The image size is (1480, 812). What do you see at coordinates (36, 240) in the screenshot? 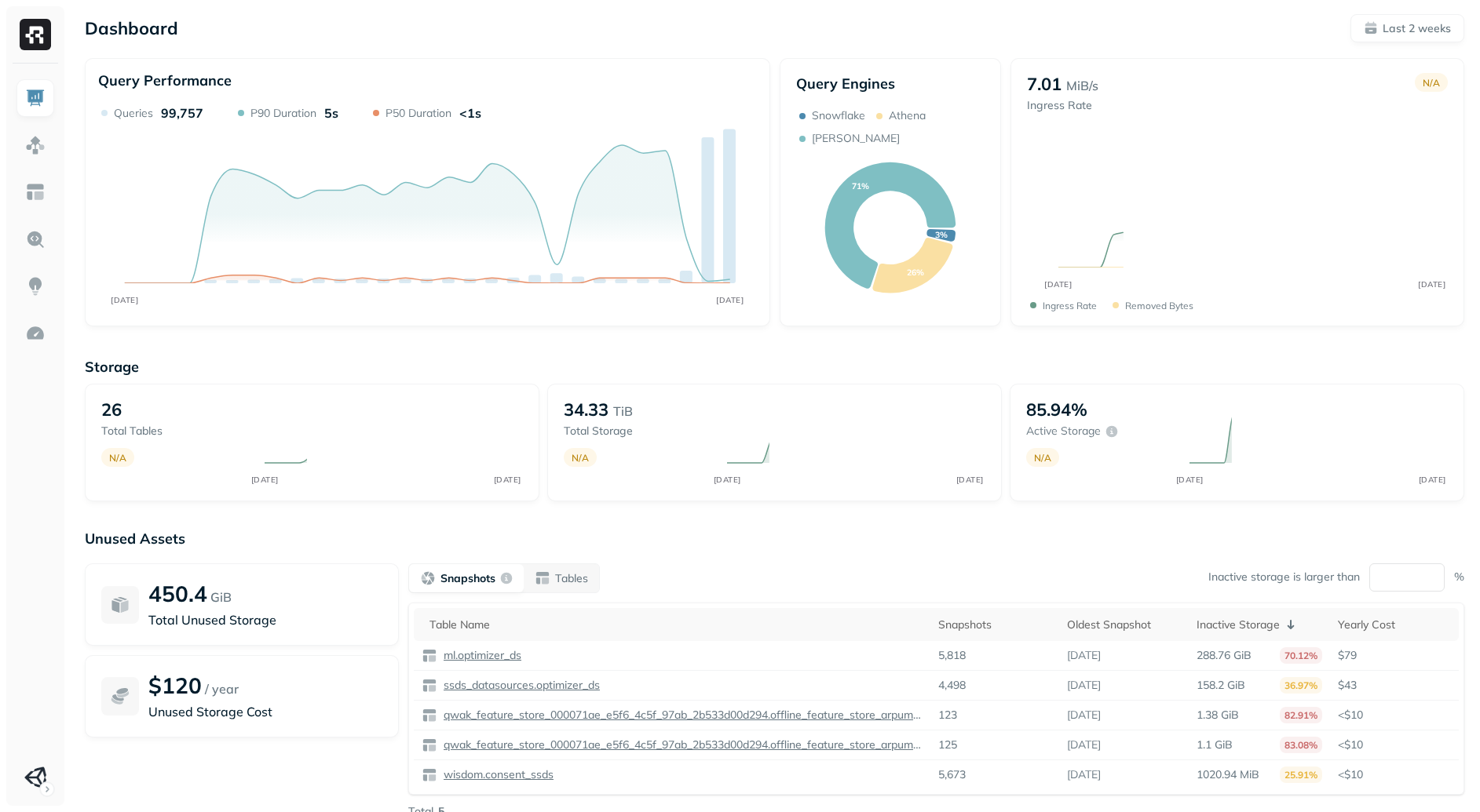
I see `img: Query Explorer` at bounding box center [36, 240].